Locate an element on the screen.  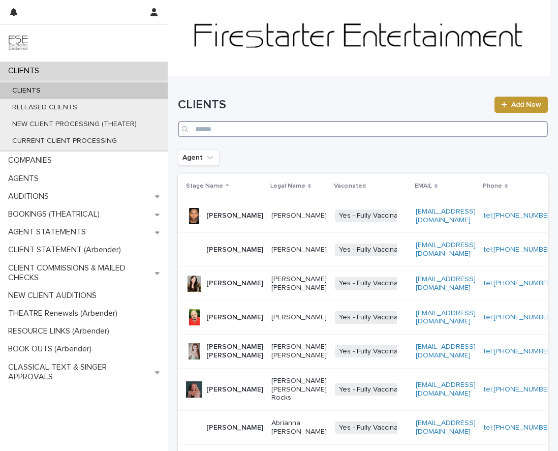
p: CURRENT CLIENT PROCESSING is located at coordinates (65, 141).